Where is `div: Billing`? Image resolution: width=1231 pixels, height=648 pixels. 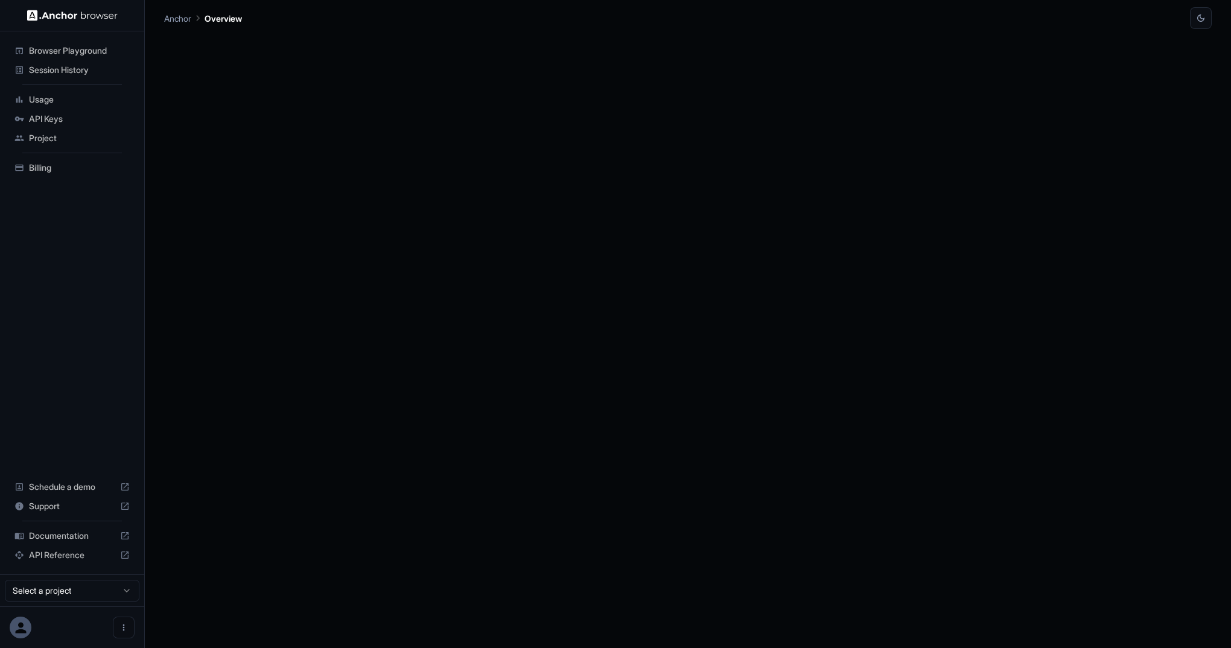 div: Billing is located at coordinates (72, 168).